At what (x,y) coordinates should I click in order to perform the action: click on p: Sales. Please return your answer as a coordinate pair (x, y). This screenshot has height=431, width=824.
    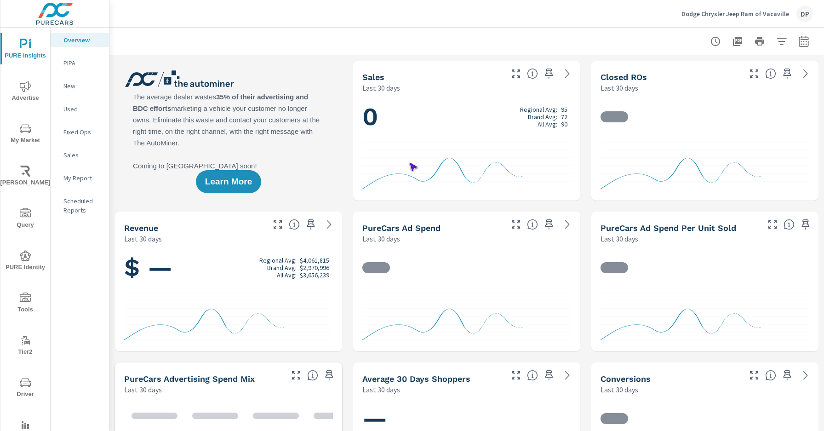
    Looking at the image, I should click on (82, 155).